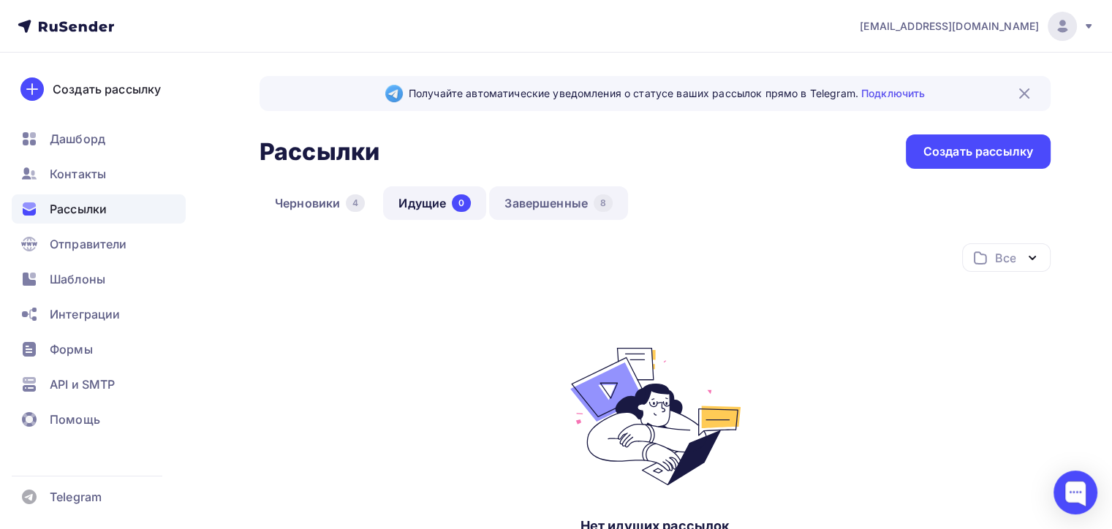 This screenshot has width=1112, height=529. I want to click on a: Рассылки, so click(99, 209).